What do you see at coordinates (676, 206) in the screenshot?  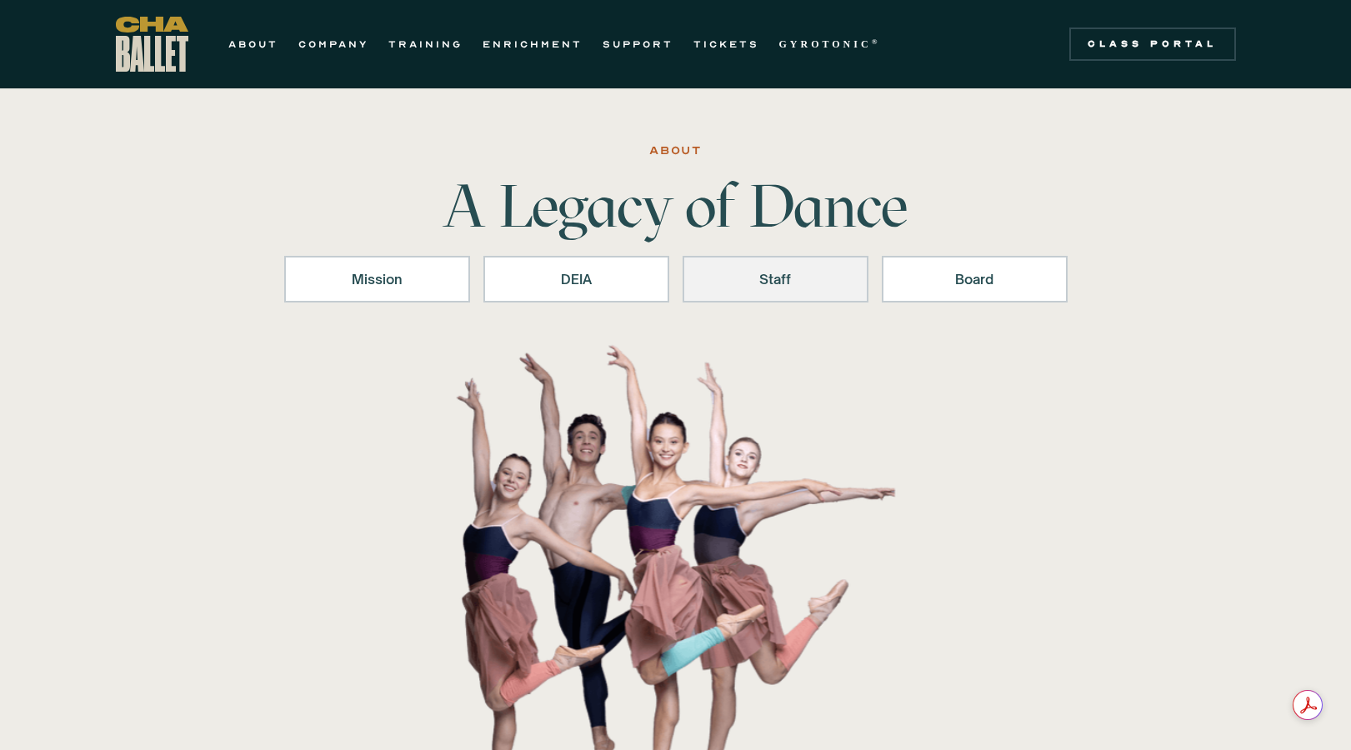 I see `h1: A Legacy of Dance` at bounding box center [676, 206].